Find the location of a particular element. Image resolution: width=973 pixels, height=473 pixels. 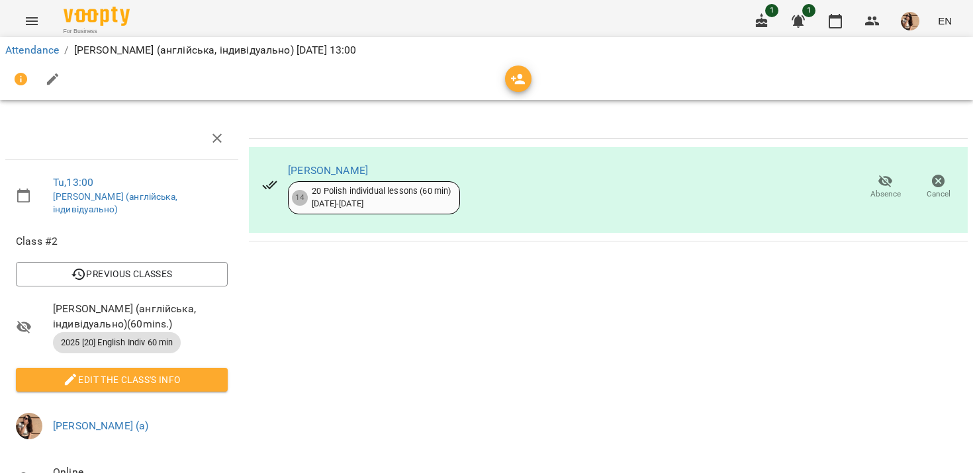

span: Previous Classes is located at coordinates (122, 274).